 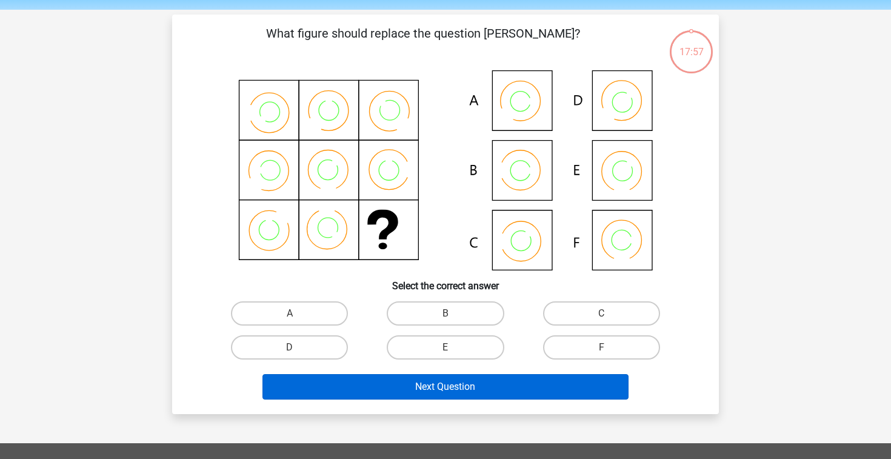 What do you see at coordinates (601, 313) in the screenshot?
I see `label: C` at bounding box center [601, 313].